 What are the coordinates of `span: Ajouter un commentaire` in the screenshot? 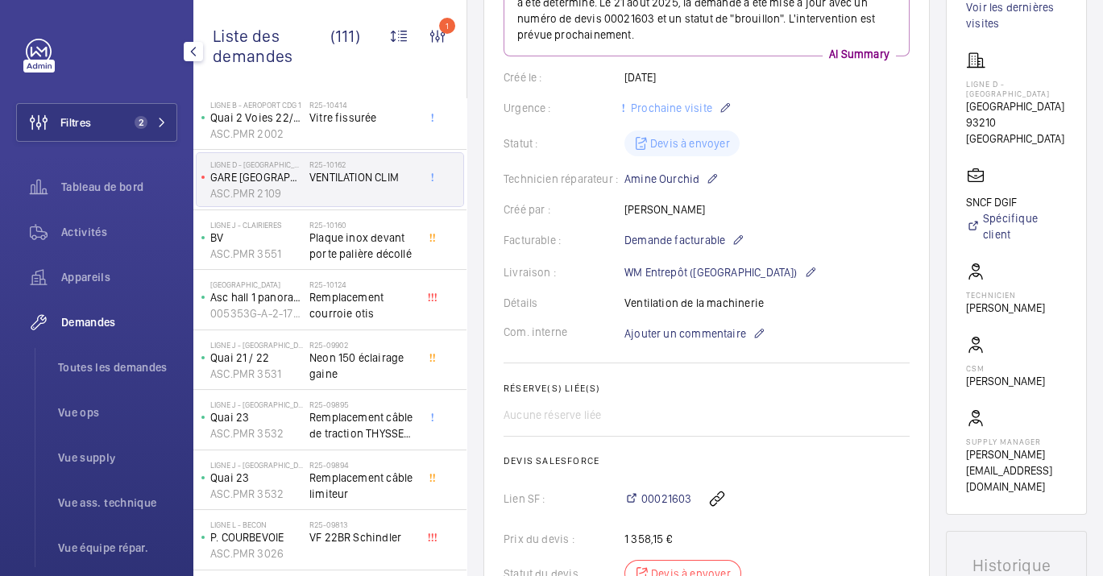 It's located at (685, 334).